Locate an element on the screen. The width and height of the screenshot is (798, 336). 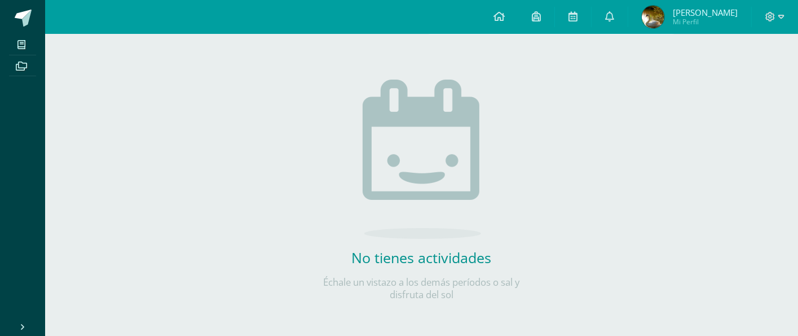
img: no_activities.png is located at coordinates (422, 159).